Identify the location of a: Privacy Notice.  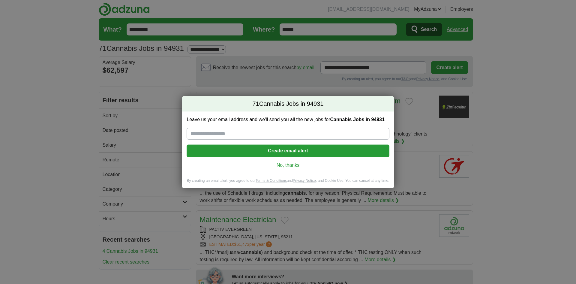
(304, 180).